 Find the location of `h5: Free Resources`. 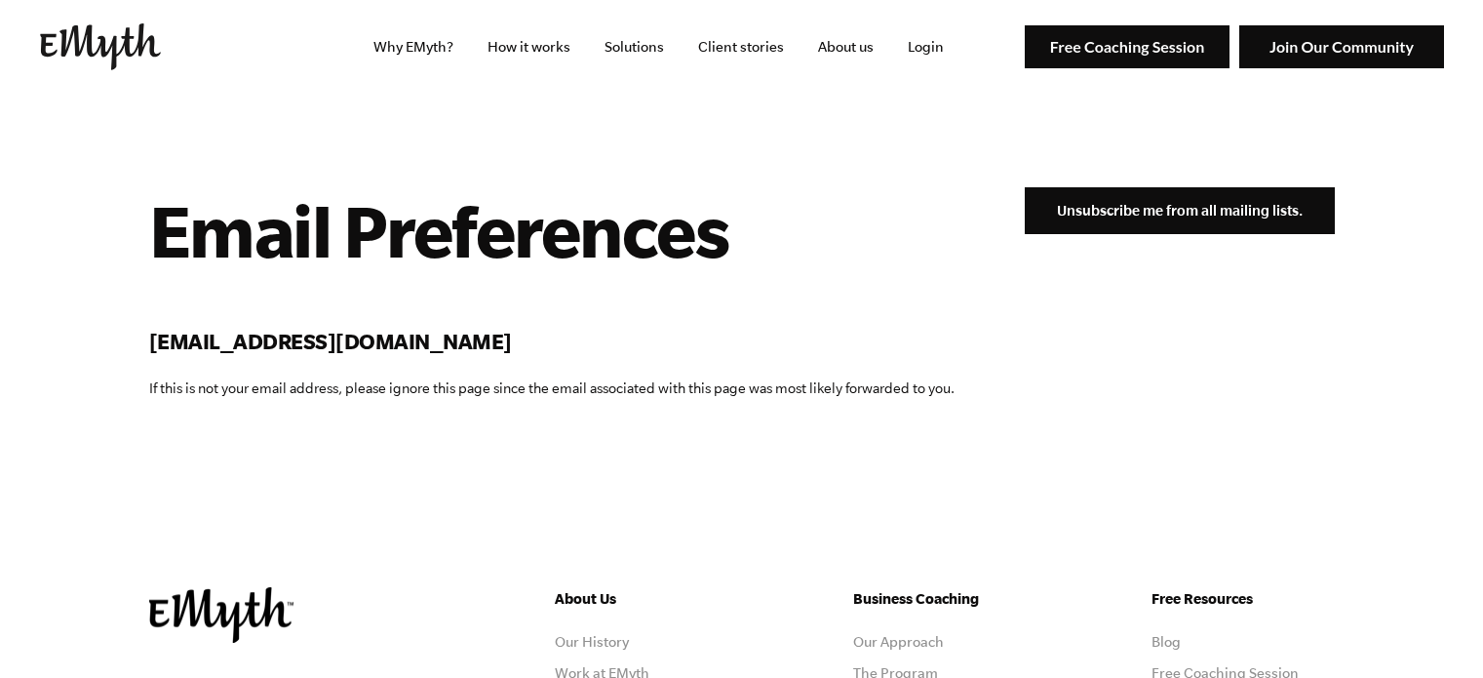

h5: Free Resources is located at coordinates (1243, 599).